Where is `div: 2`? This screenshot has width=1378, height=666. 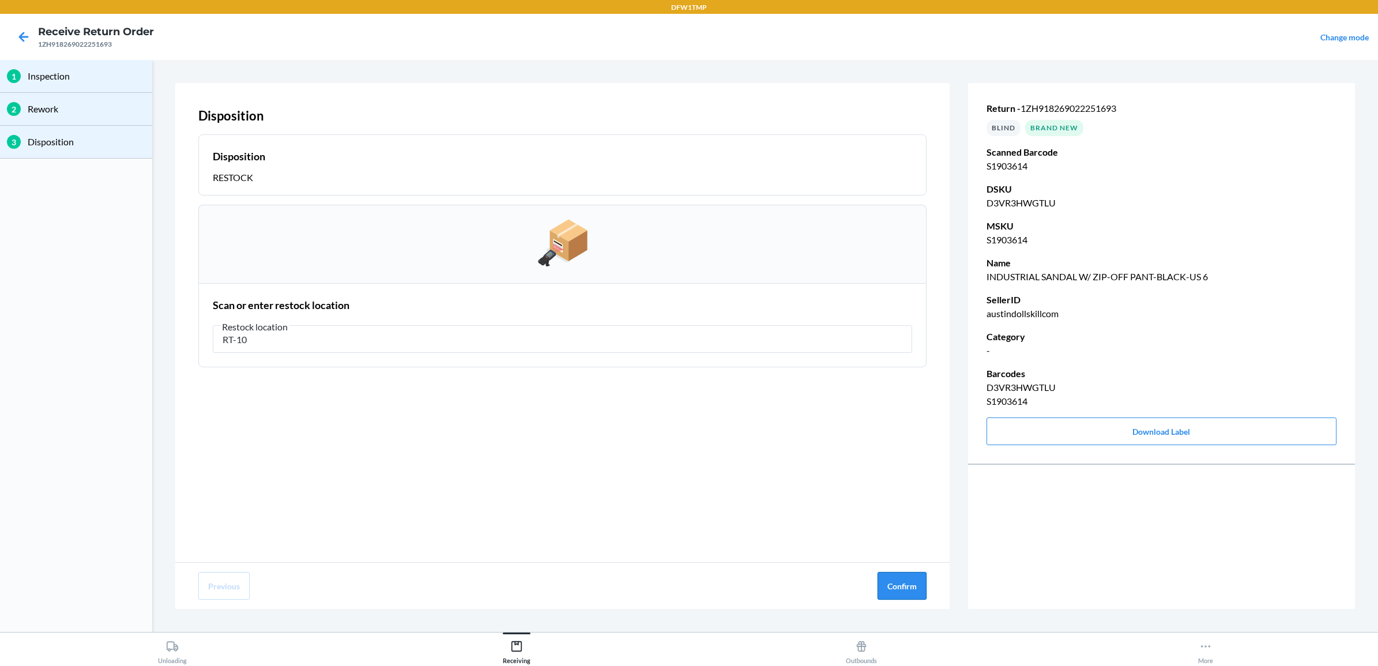 div: 2 is located at coordinates (14, 109).